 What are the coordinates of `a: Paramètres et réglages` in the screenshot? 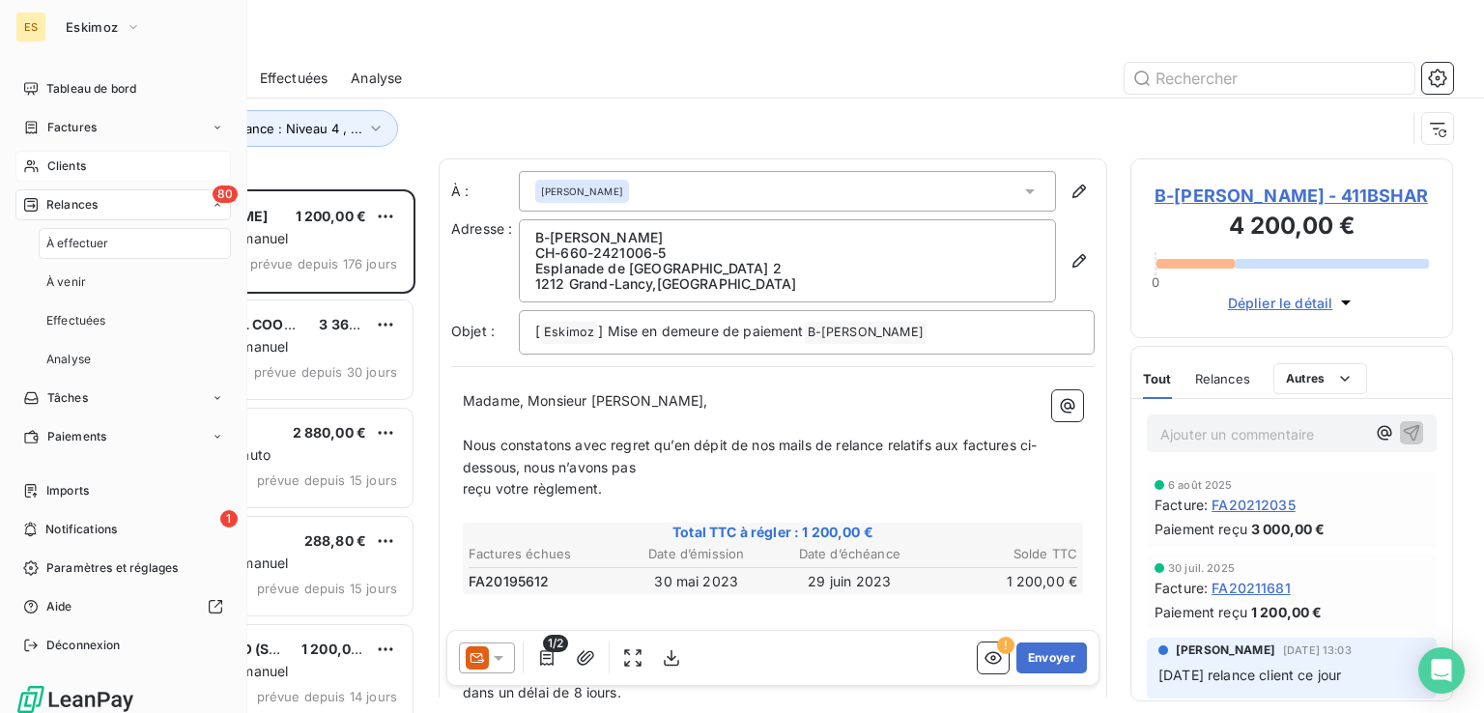 It's located at (123, 568).